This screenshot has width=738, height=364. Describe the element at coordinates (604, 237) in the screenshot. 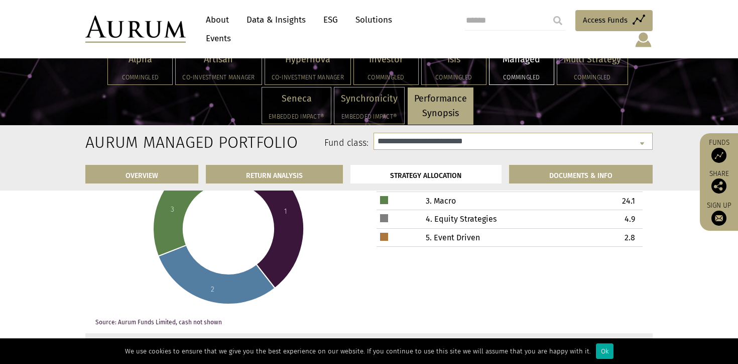

I see `td: 2.8` at that location.